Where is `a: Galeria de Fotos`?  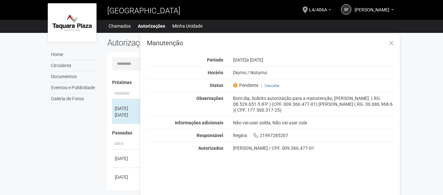 a: Galeria de Fotos is located at coordinates (73, 99).